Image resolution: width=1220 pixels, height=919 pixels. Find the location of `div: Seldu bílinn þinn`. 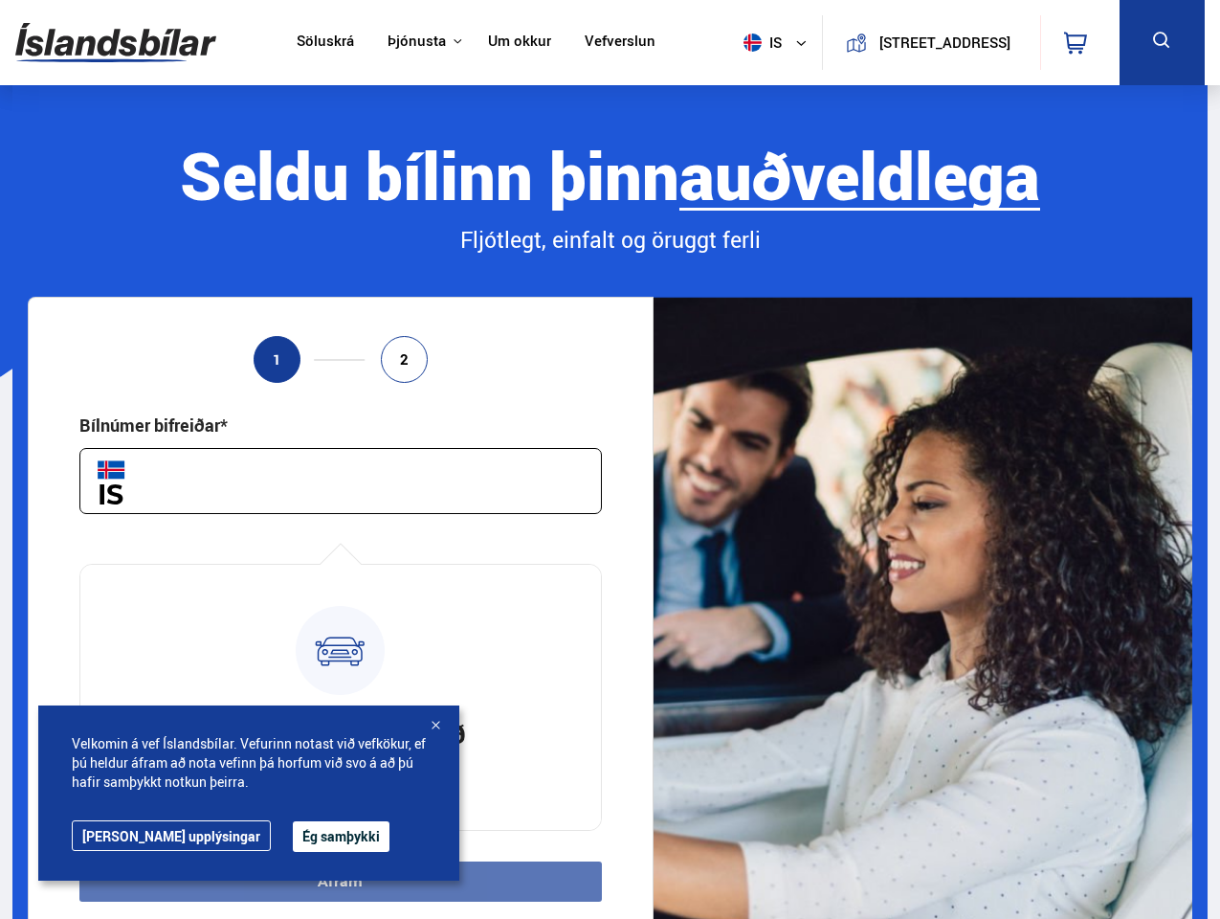

div: Seldu bílinn þinn is located at coordinates (610, 174).